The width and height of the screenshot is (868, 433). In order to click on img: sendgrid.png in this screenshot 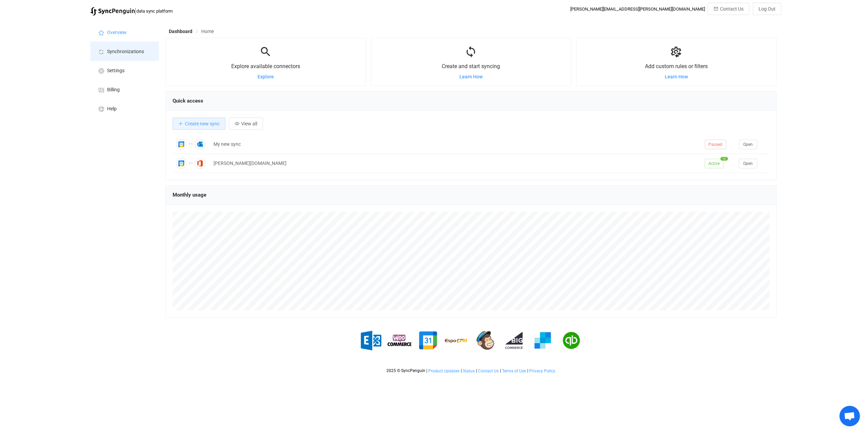, I will do `click(542, 341)`.